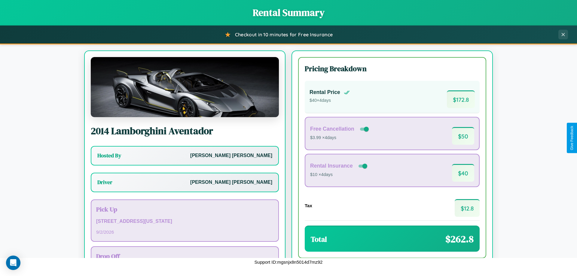 Image resolution: width=577 pixels, height=276 pixels. I want to click on span: $ 12.8, so click(467, 208).